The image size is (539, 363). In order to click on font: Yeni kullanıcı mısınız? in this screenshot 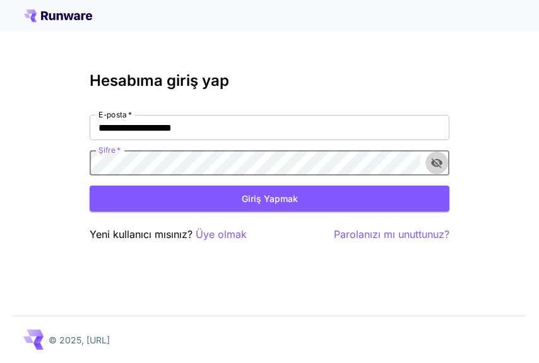, I will do `click(141, 234)`.